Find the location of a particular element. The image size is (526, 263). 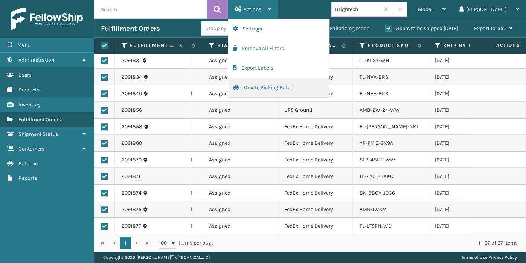

a: 2091840 is located at coordinates (132, 94).